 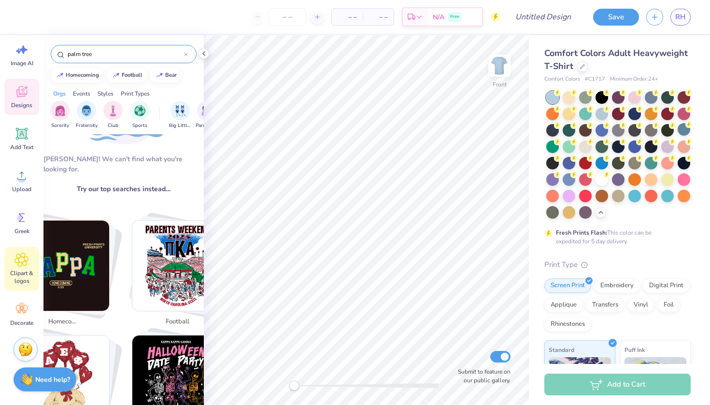 What do you see at coordinates (207, 115) in the screenshot?
I see `div: filter for Parent's Weekend` at bounding box center [207, 115].